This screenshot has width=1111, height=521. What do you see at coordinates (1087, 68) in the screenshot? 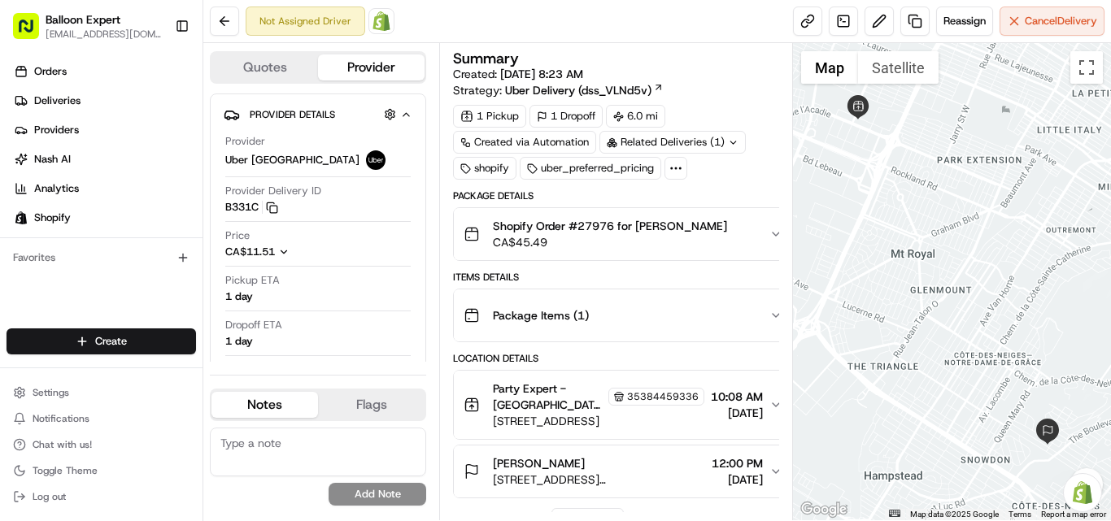
I see `button: Toggle fullscreen view` at bounding box center [1087, 68].